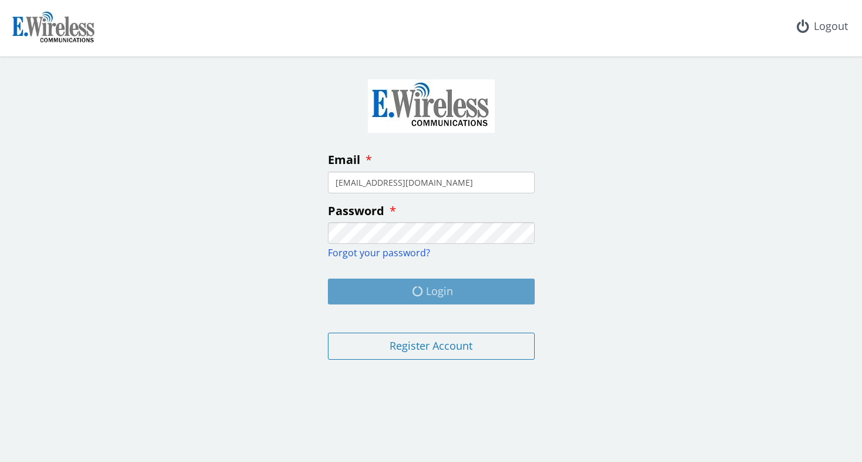 Image resolution: width=862 pixels, height=462 pixels. What do you see at coordinates (344, 159) in the screenshot?
I see `span: Email` at bounding box center [344, 159].